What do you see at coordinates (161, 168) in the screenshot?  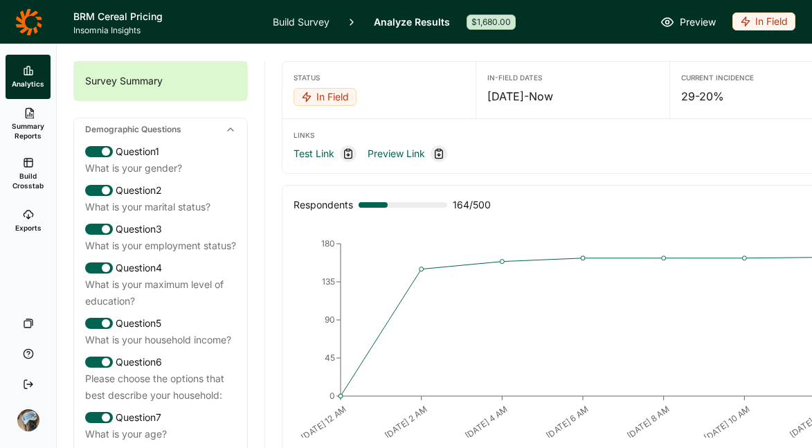 I see `div: What is your gender?` at bounding box center [161, 168].